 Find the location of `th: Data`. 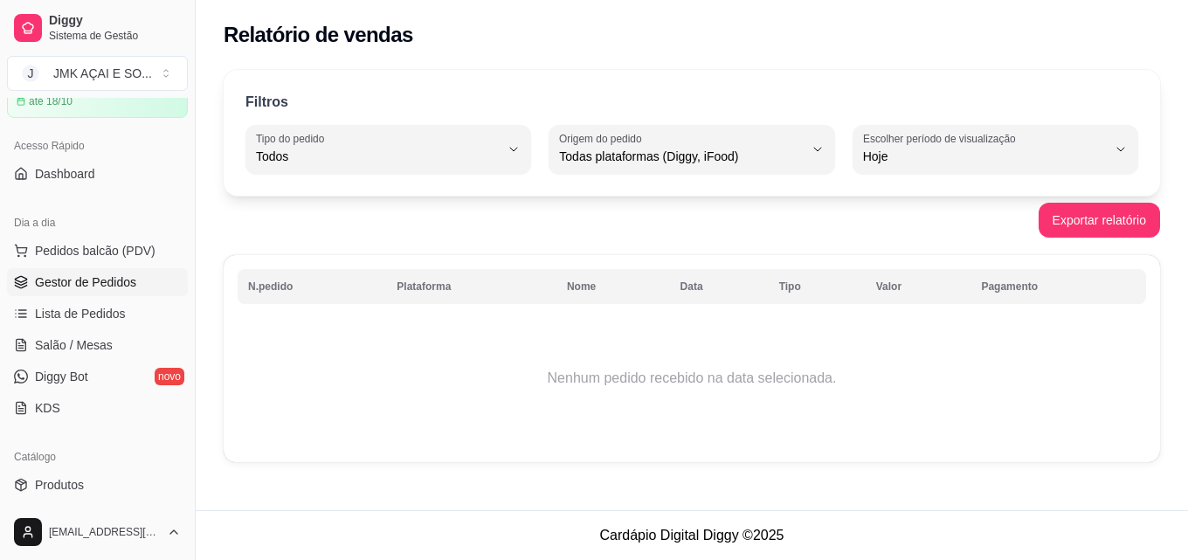

th: Data is located at coordinates (719, 286).